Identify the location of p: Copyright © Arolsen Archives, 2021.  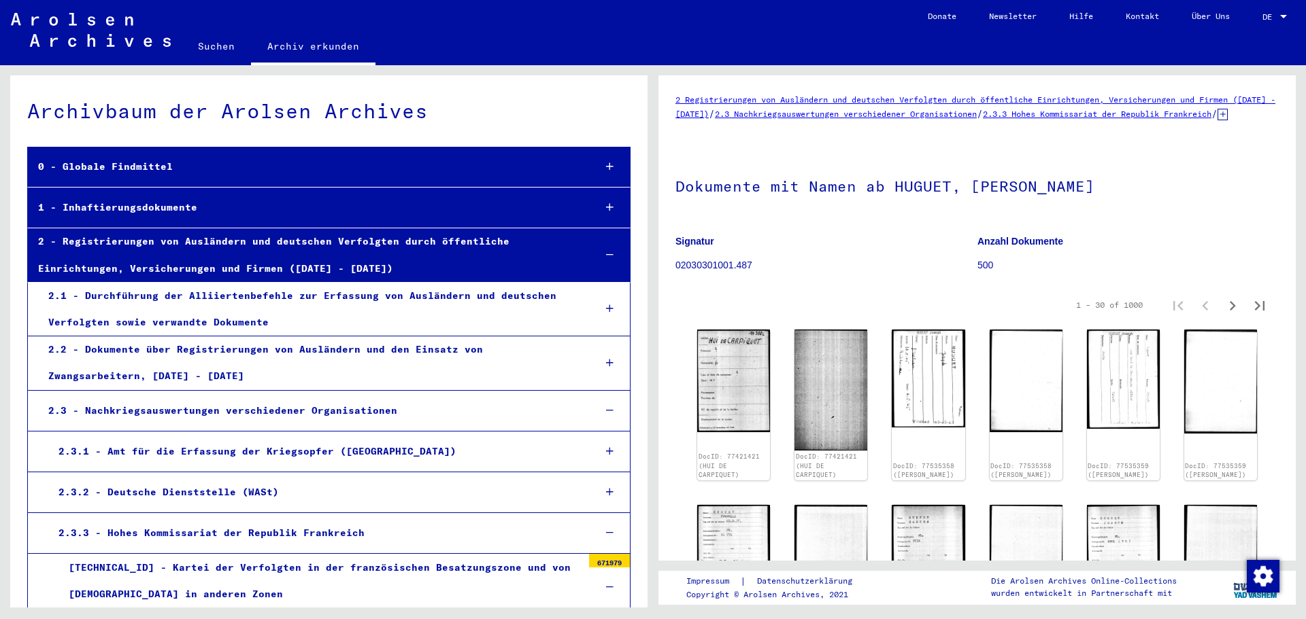
(777, 595).